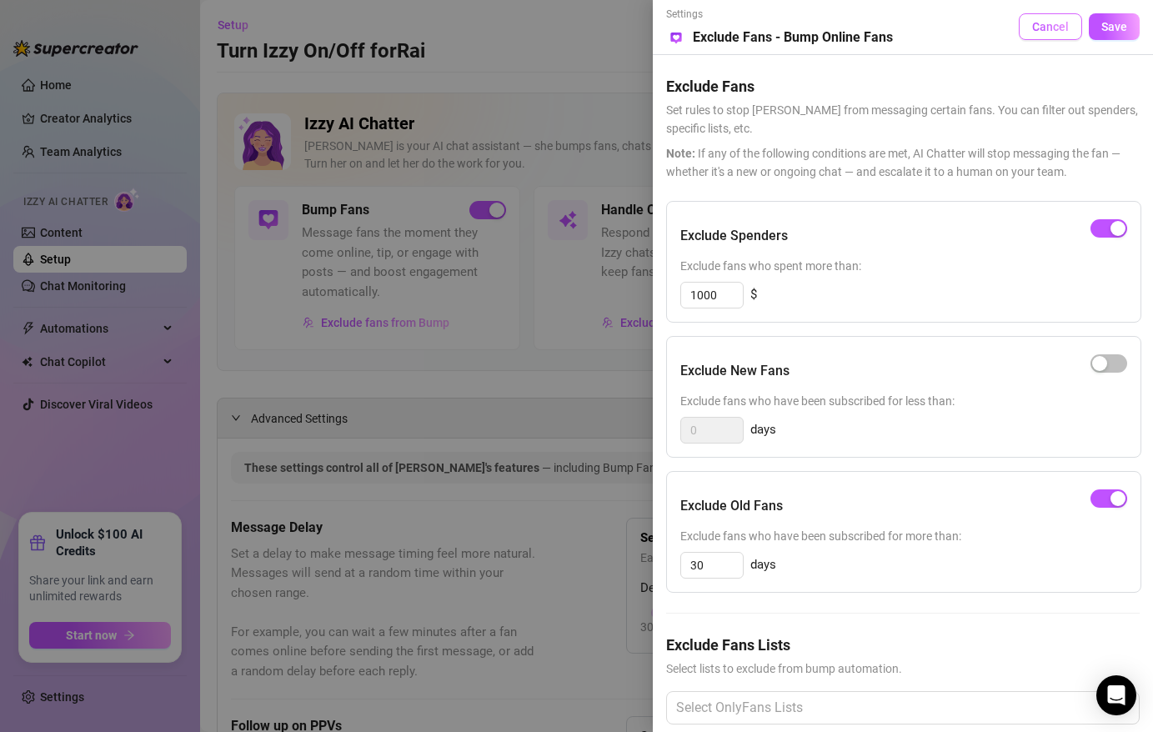  Describe the element at coordinates (903, 163) in the screenshot. I see `span: If any of the following conditions are met, AI Chatter will stop messaging the fan — whether it's...` at that location.